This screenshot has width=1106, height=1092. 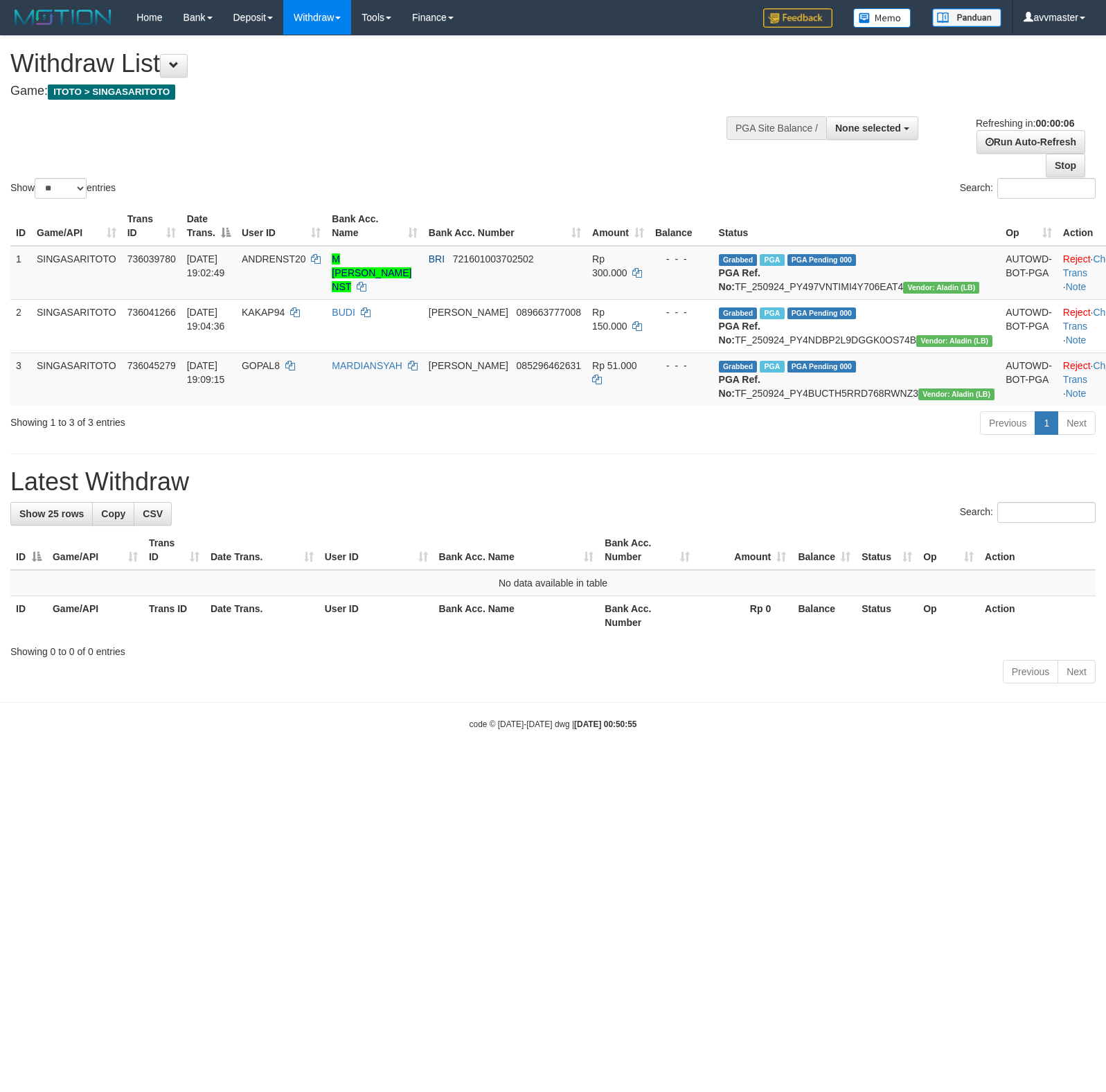 What do you see at coordinates (647, 616) in the screenshot?
I see `th: Bank Acc. Number` at bounding box center [647, 616].